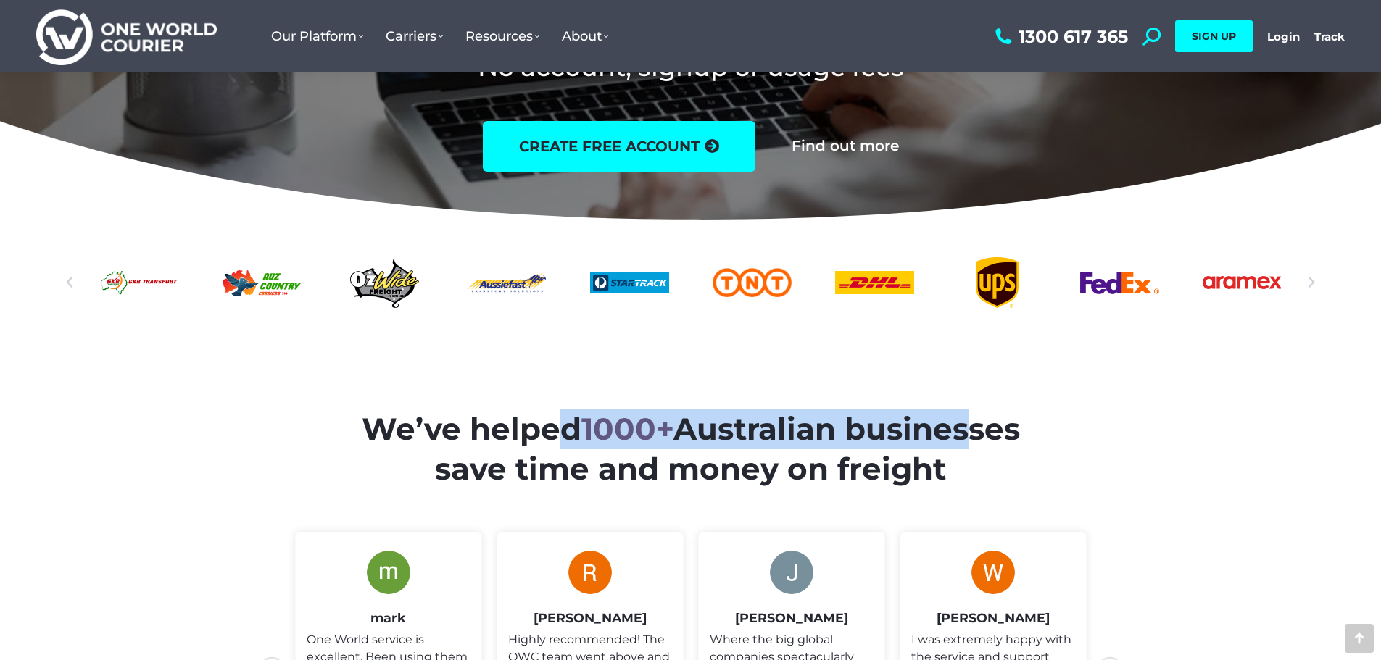 The height and width of the screenshot is (660, 1381). What do you see at coordinates (585, 36) in the screenshot?
I see `a: About` at bounding box center [585, 36].